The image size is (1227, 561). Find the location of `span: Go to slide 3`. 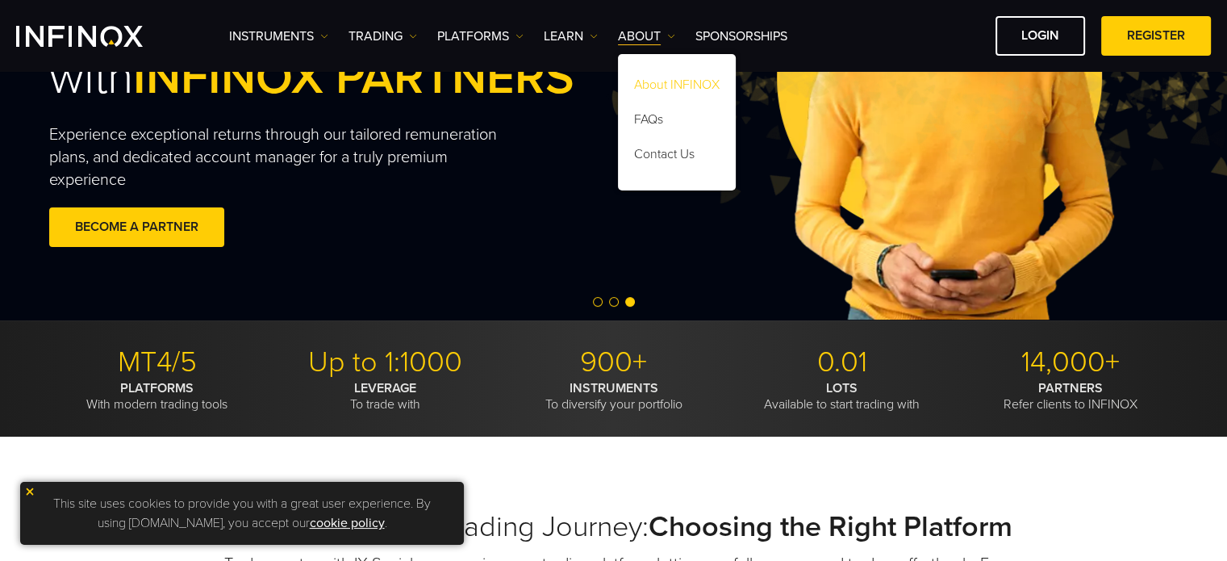

span: Go to slide 3 is located at coordinates (630, 302).